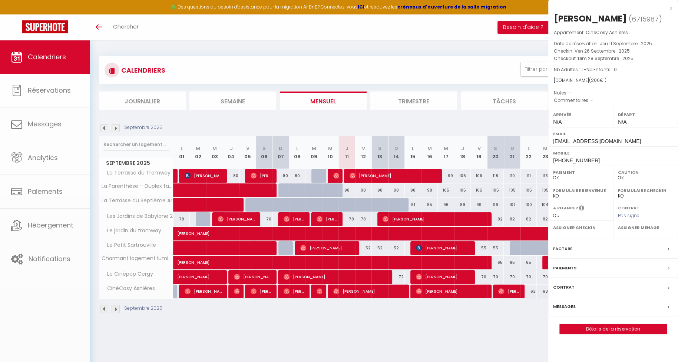  Describe the element at coordinates (563, 249) in the screenshot. I see `label: Facture` at that location.